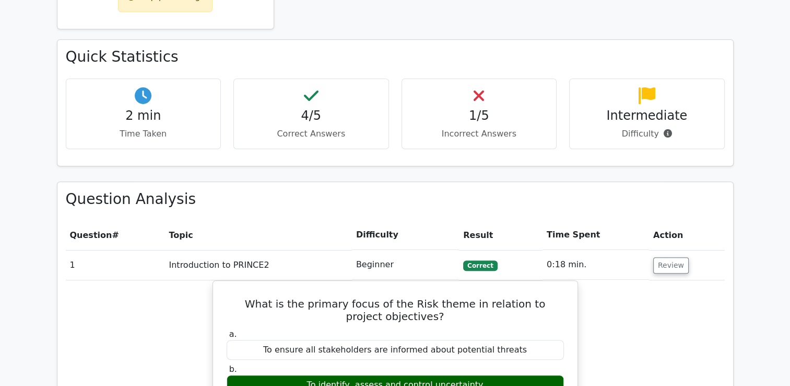  I want to click on h3: Quick Statistics, so click(395, 57).